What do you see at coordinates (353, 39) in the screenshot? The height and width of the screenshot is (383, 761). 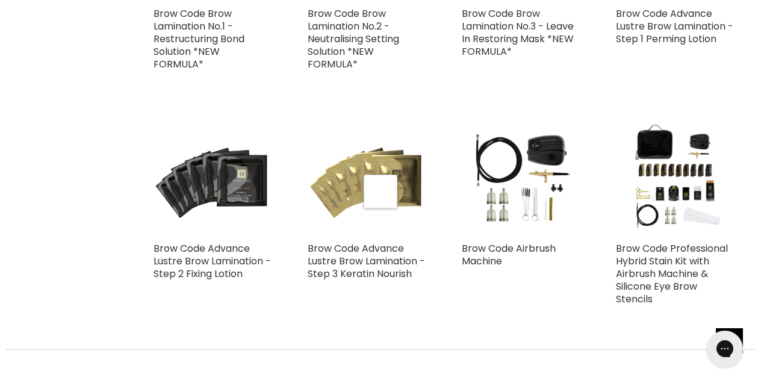 I see `a: Brow Code Brow Lamination No.2 - Neutralising Setting Solution *NEW FORMULA*` at bounding box center [353, 39].